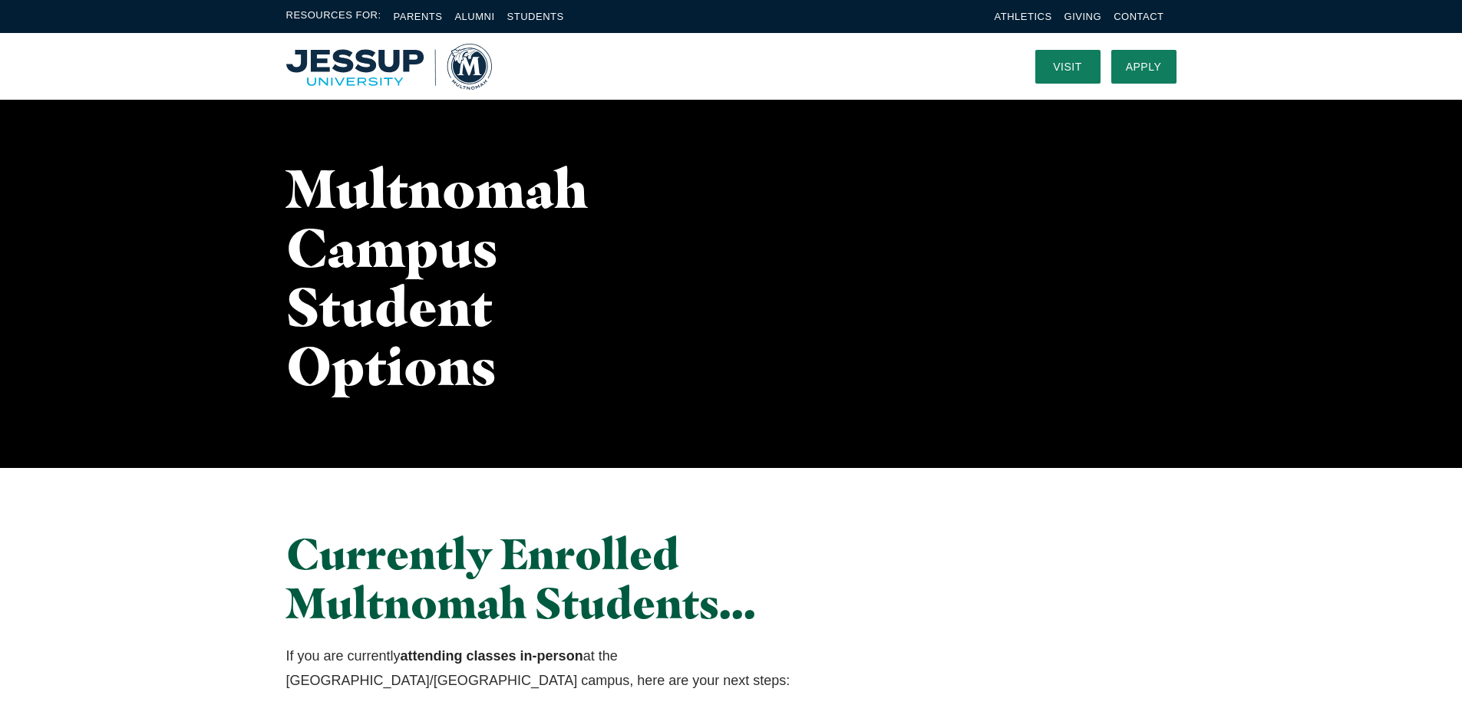 This screenshot has height=705, width=1462. What do you see at coordinates (474, 16) in the screenshot?
I see `a: Alumni` at bounding box center [474, 16].